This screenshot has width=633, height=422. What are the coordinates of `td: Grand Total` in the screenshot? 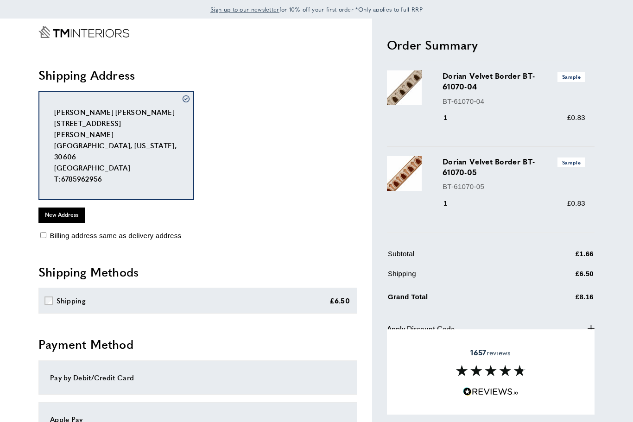 It's located at (458, 300).